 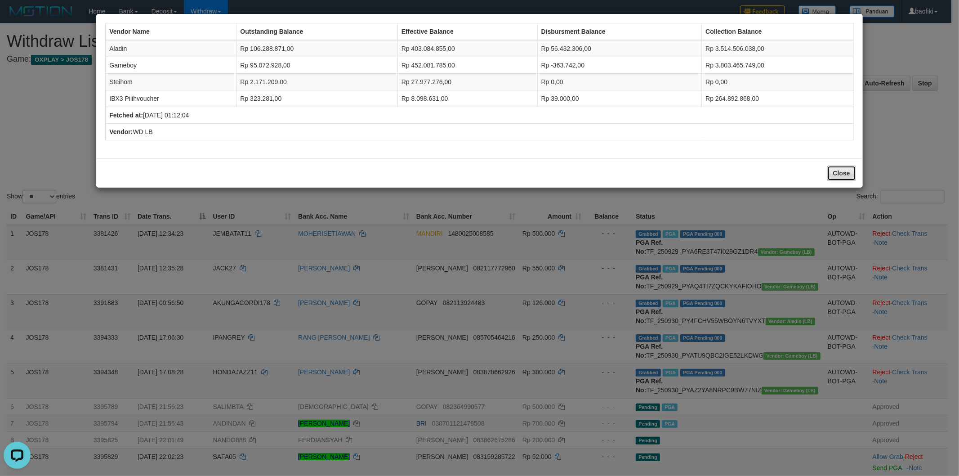 What do you see at coordinates (317, 82) in the screenshot?
I see `td: Rp 2.171.209,00` at bounding box center [317, 82].